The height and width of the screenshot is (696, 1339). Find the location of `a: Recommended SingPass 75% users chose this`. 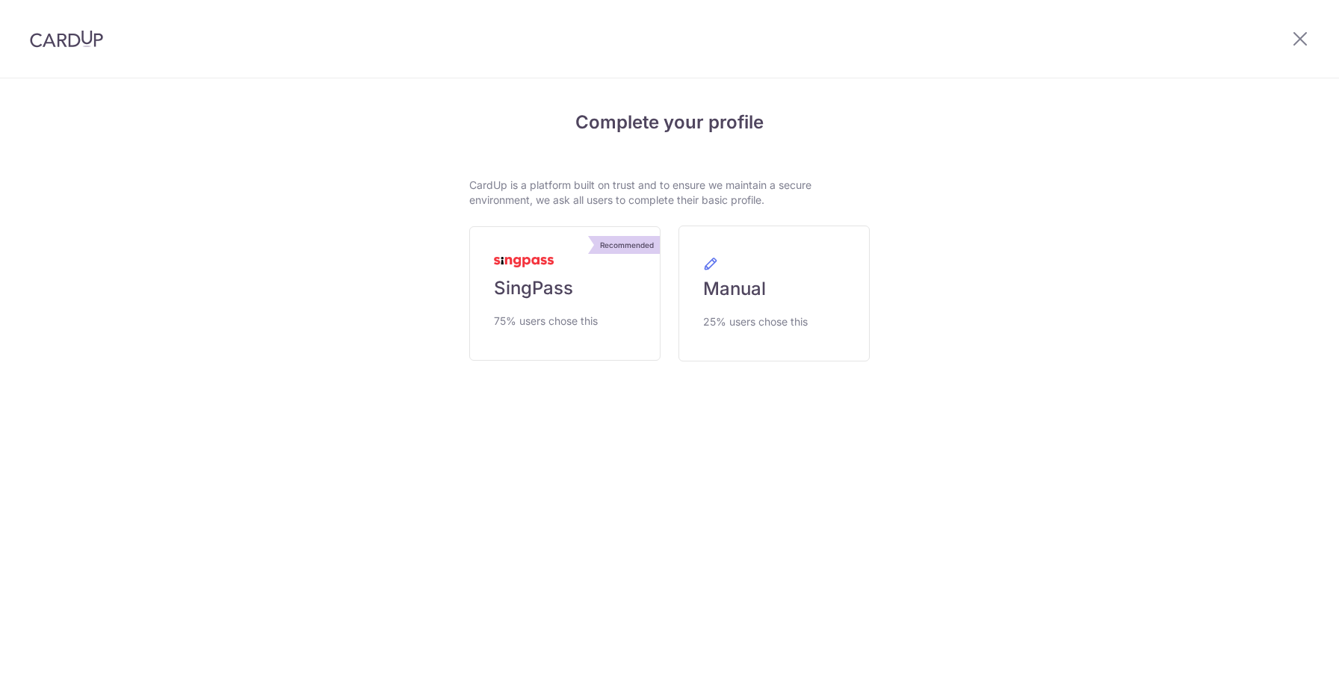

a: Recommended SingPass 75% users chose this is located at coordinates (565, 294).